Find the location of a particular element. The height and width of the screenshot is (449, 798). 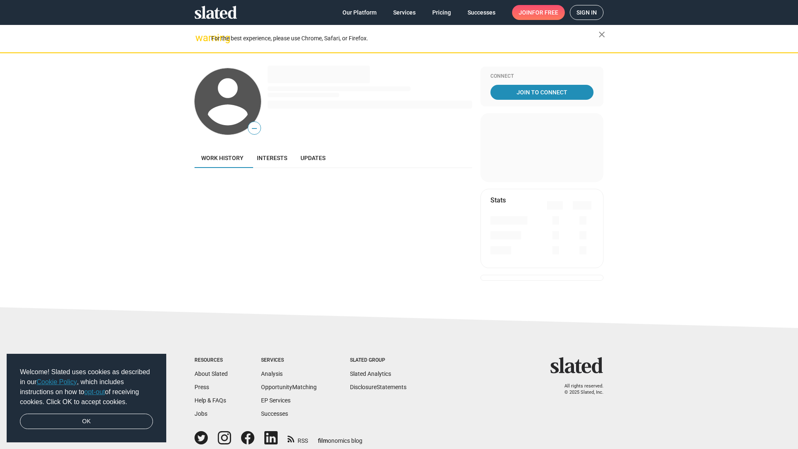

span: Services is located at coordinates (404, 12).